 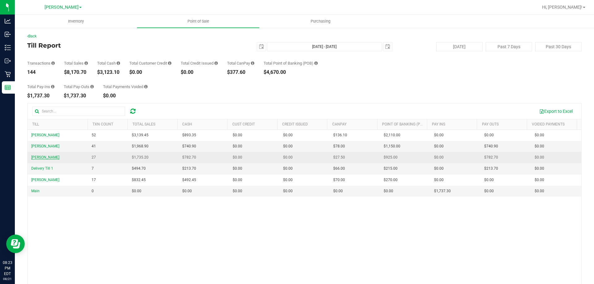 What do you see at coordinates (320, 21) in the screenshot?
I see `a: Purchasing` at bounding box center [320, 21].